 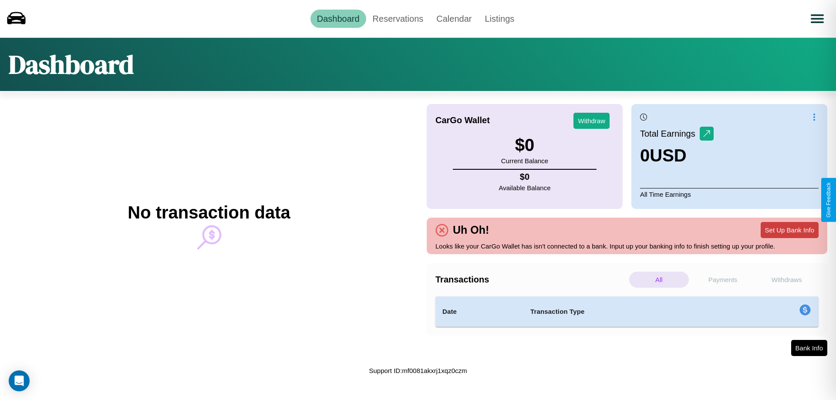 I want to click on h3: 0 USD, so click(x=677, y=155).